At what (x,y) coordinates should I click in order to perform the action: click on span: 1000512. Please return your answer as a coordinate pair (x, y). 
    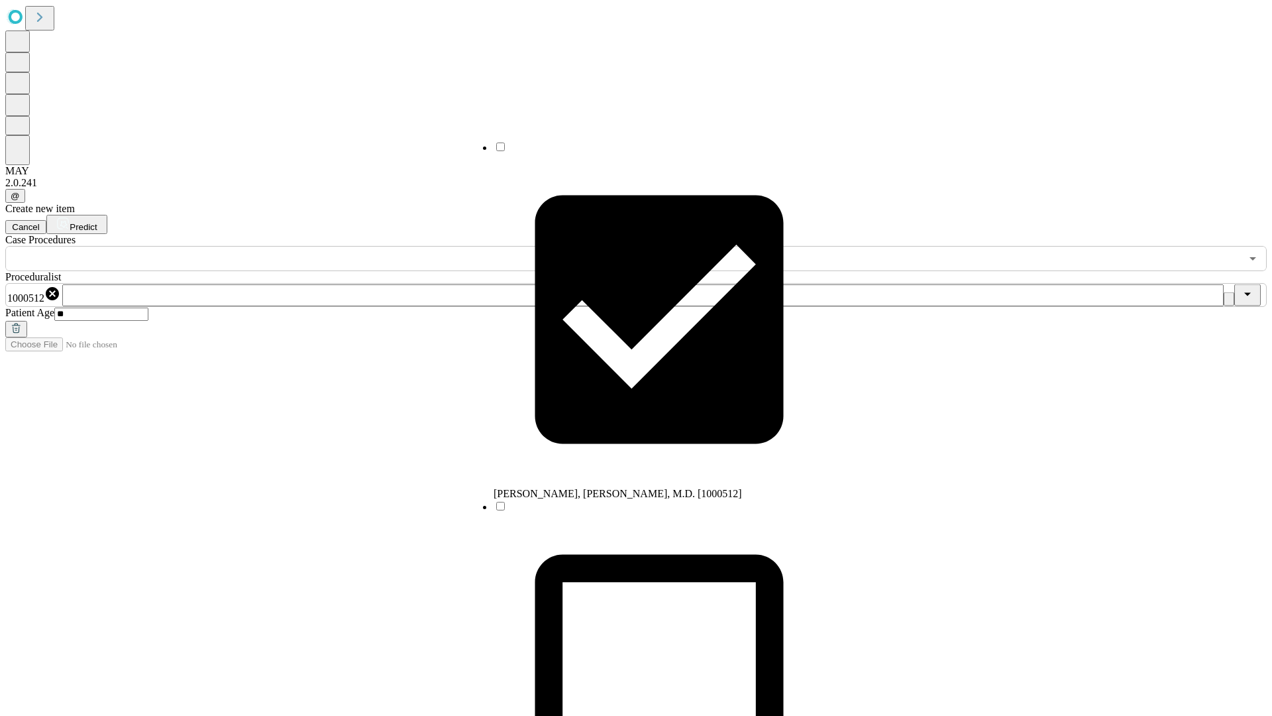
    Looking at the image, I should click on (26, 297).